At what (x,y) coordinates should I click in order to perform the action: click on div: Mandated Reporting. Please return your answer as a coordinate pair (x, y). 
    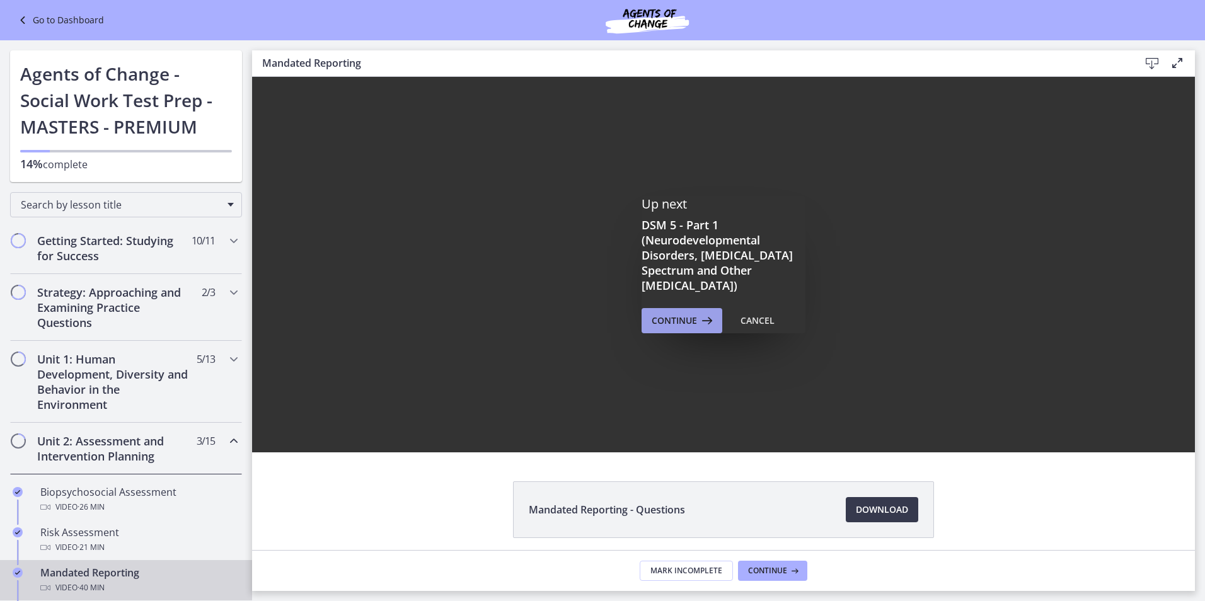
    Looking at the image, I should click on (139, 580).